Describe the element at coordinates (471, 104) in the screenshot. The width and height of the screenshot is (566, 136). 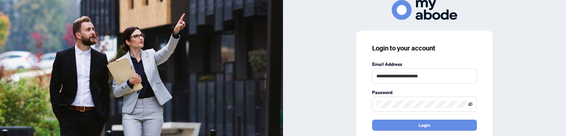
I see `span: eye-invisible` at that location.